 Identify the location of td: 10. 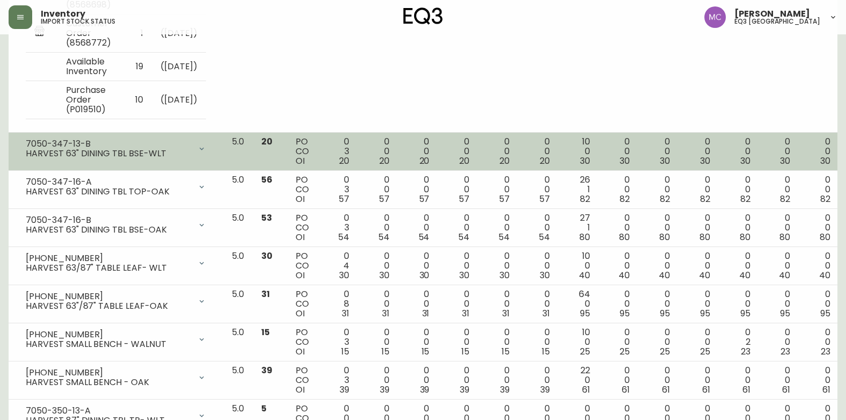
(138, 99).